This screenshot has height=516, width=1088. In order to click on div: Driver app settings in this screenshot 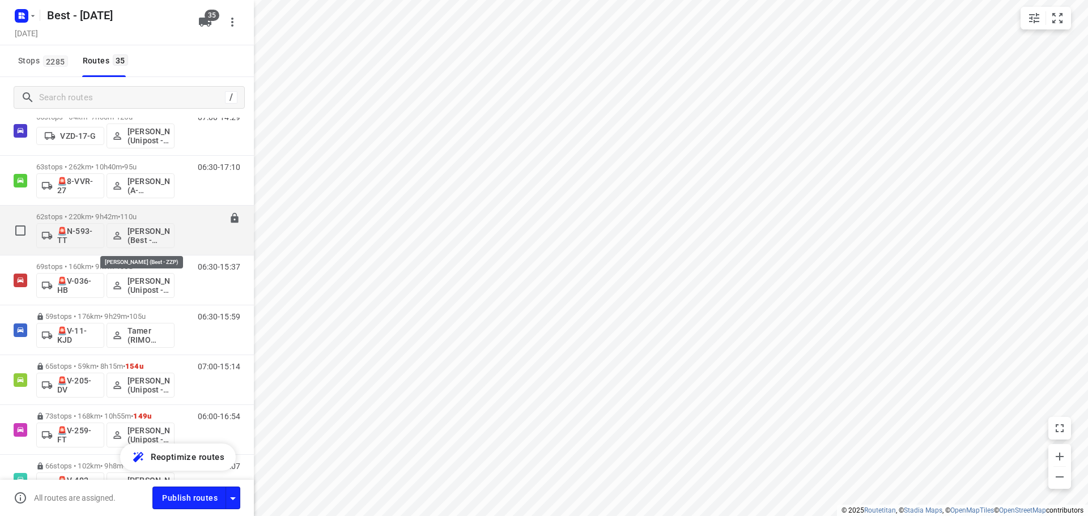, I will do `click(233, 498)`.